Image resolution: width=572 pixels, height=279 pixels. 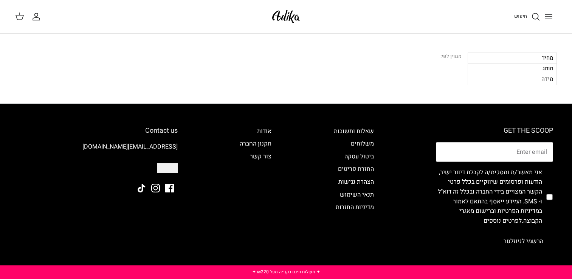 What do you see at coordinates (357, 195) in the screenshot?
I see `a: תנאי השימוש` at bounding box center [357, 195].